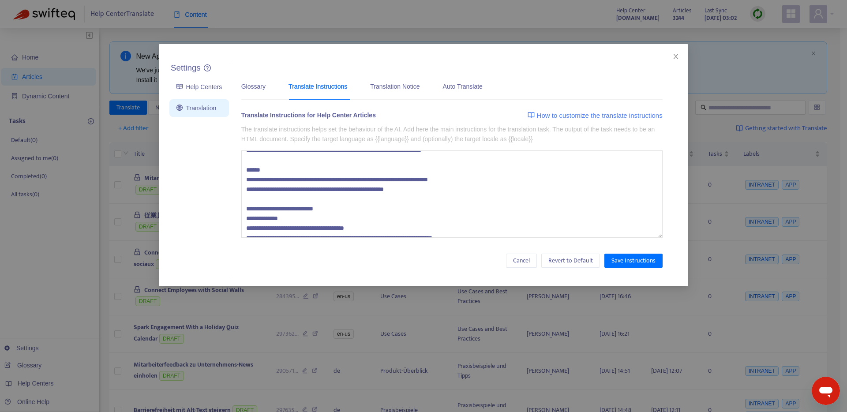 The image size is (847, 412). What do you see at coordinates (199, 87) in the screenshot?
I see `a: Help Centers` at bounding box center [199, 87].